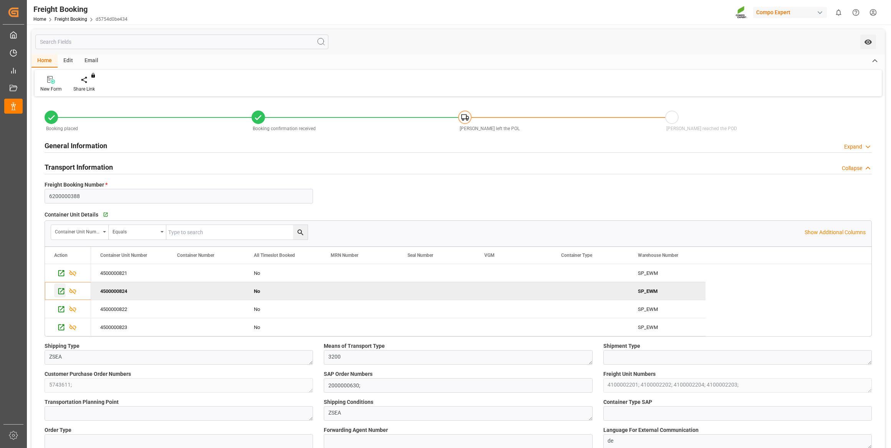 The width and height of the screenshot is (891, 448). Describe the element at coordinates (179, 385) in the screenshot. I see `textarea: 5743611;` at that location.